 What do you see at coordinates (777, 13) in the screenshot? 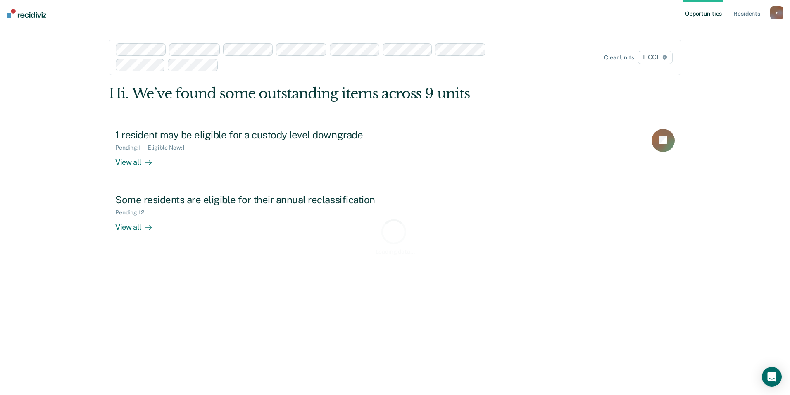
I see `div: t` at bounding box center [777, 13].